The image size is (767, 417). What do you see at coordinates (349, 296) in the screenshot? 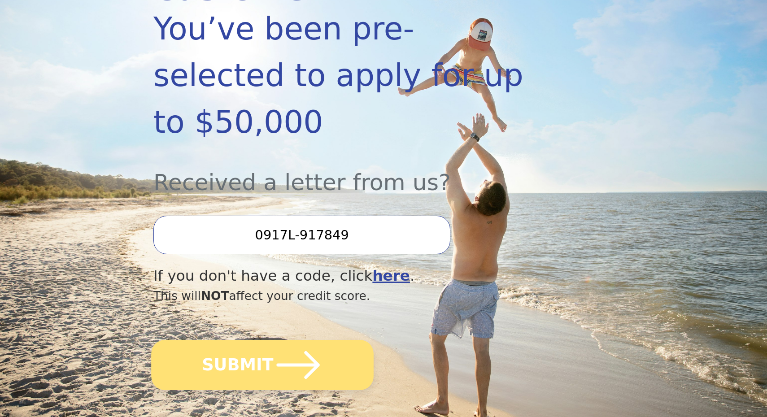
I see `div: This will affect your credit score.` at bounding box center [349, 296].